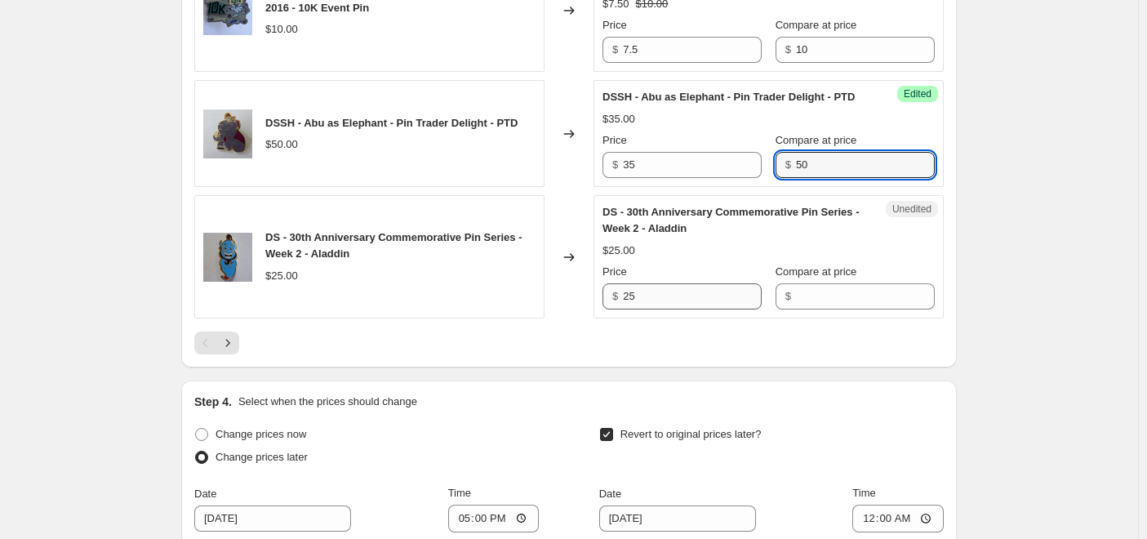  Describe the element at coordinates (228, 343) in the screenshot. I see `button: Next` at that location.